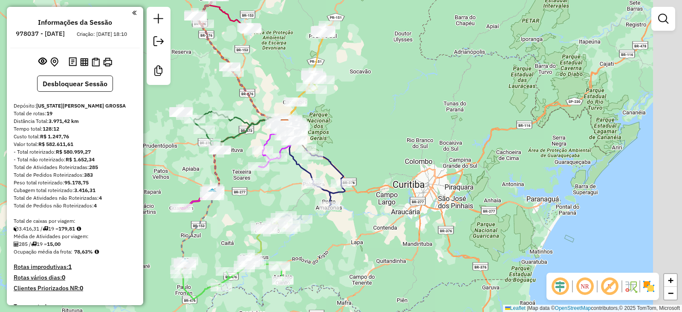 This screenshot has width=682, height=312. Describe the element at coordinates (80, 159) in the screenshot. I see `strong: R$ 1.652,34` at that location.